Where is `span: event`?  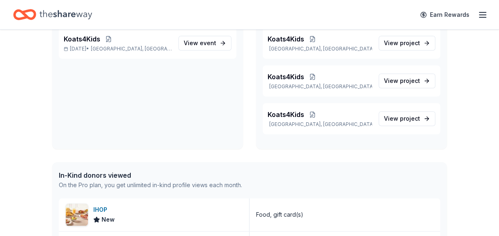 span: event is located at coordinates (208, 43).